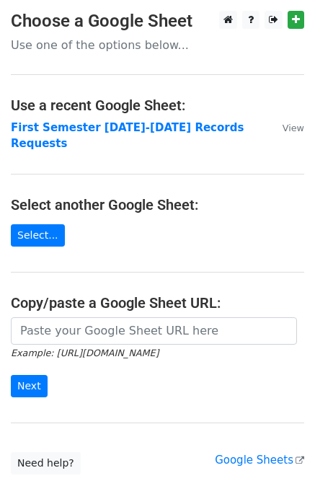  What do you see at coordinates (259, 460) in the screenshot?
I see `a: Google Sheets` at bounding box center [259, 460].